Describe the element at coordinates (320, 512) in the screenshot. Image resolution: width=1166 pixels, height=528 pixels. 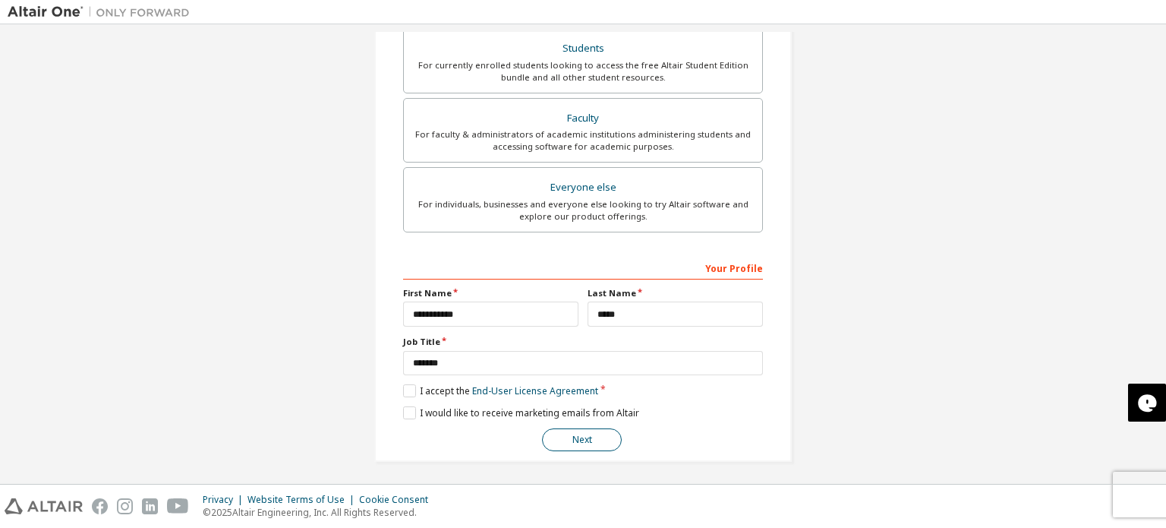
I see `p: © 2025 Altair Engineering, Inc. All Rights Reserved.` at that location.